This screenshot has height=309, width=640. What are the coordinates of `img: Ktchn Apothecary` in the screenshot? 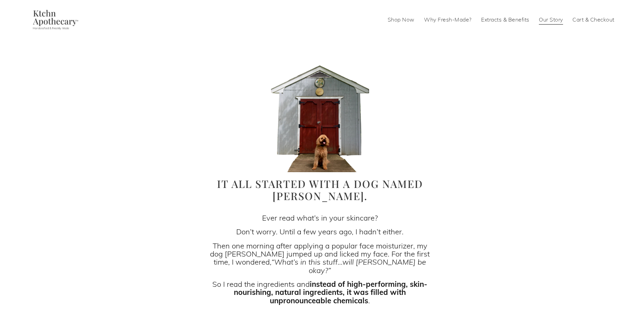 It's located at (54, 20).